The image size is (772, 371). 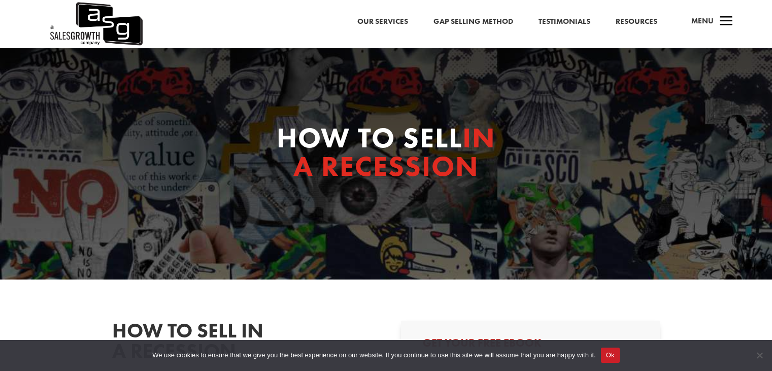 I want to click on span: No, so click(x=760, y=355).